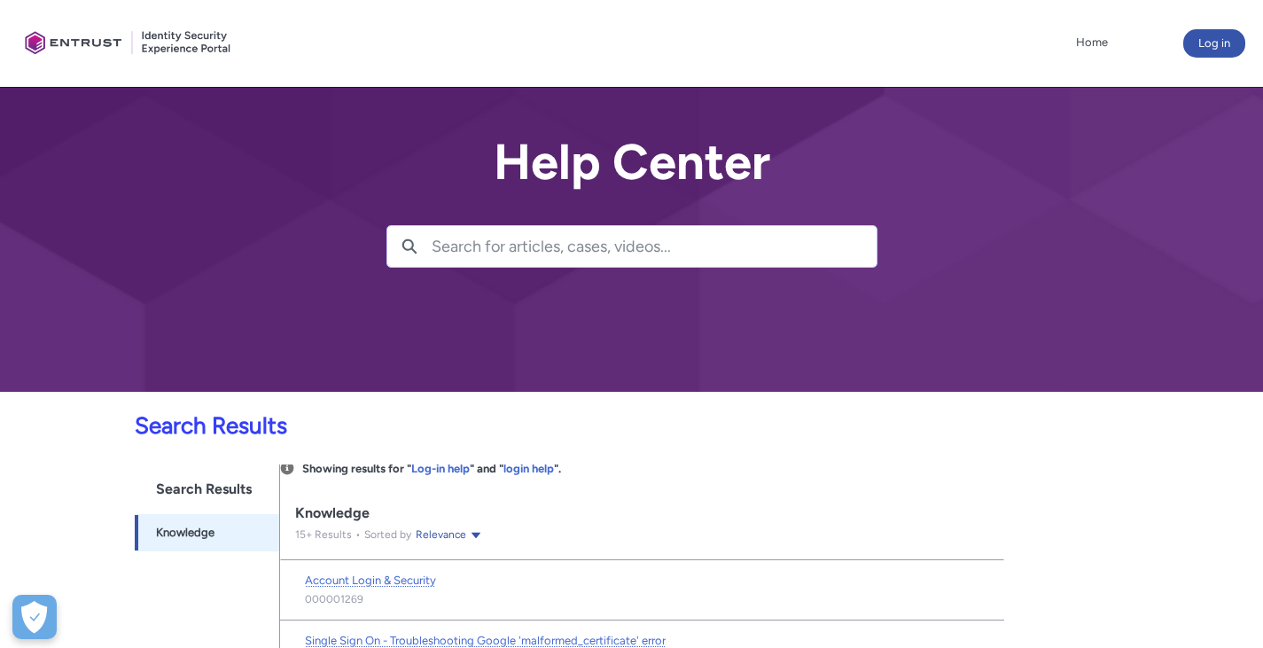 The width and height of the screenshot is (1263, 648). Describe the element at coordinates (35, 617) in the screenshot. I see `button: Open Preferences` at that location.